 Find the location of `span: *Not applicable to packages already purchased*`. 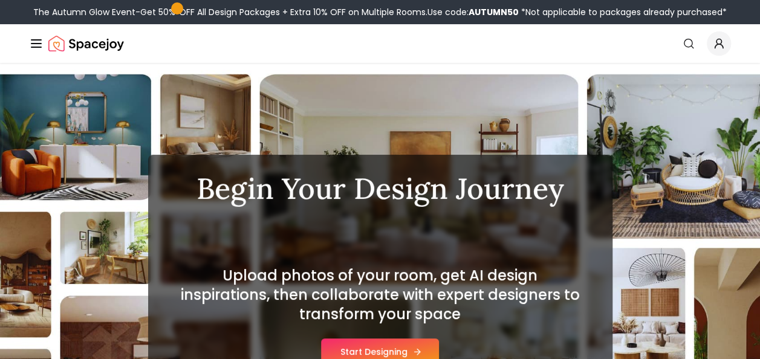

span: *Not applicable to packages already purchased* is located at coordinates (623, 12).